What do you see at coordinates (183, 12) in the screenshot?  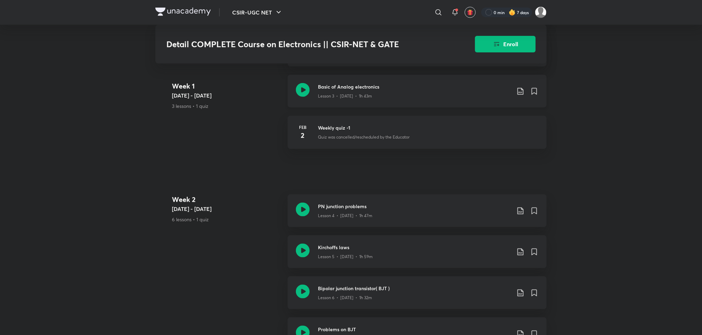 I see `img: Company Logo` at bounding box center [183, 12].